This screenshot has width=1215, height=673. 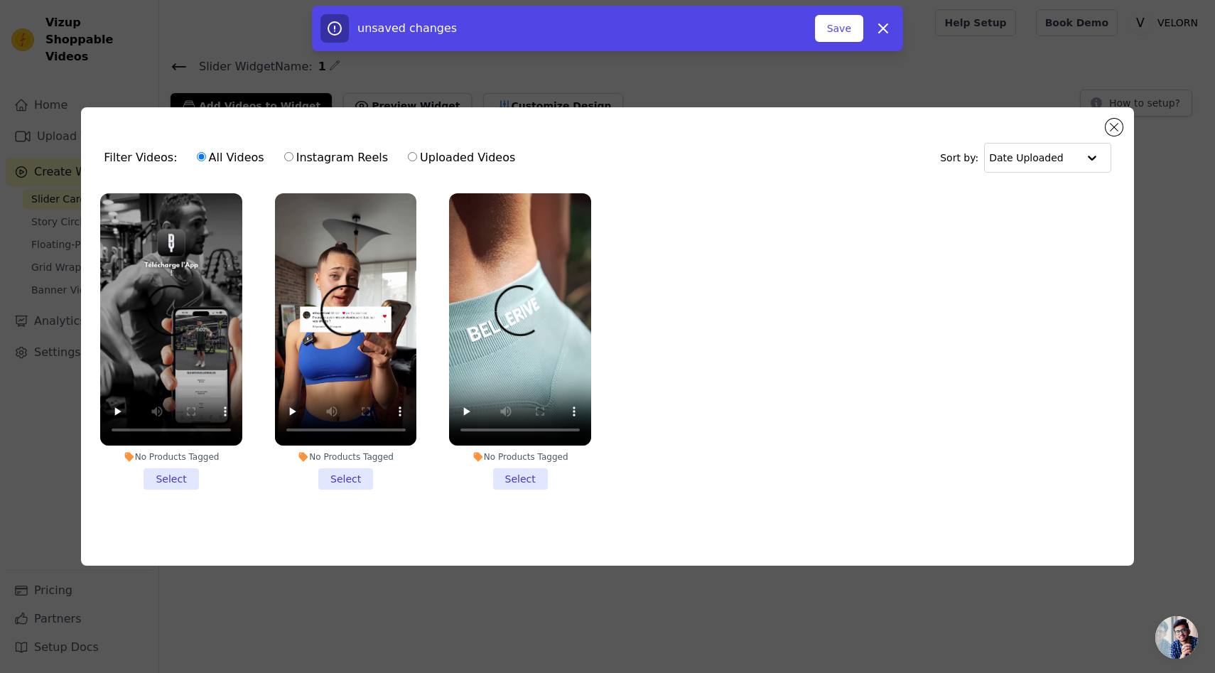 I want to click on a: Ouvrir le chat, so click(x=1177, y=638).